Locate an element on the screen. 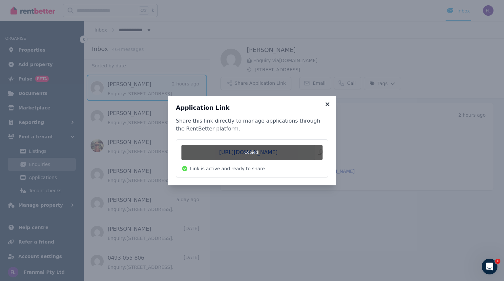 This screenshot has width=504, height=281. span: 1 is located at coordinates (498, 261).